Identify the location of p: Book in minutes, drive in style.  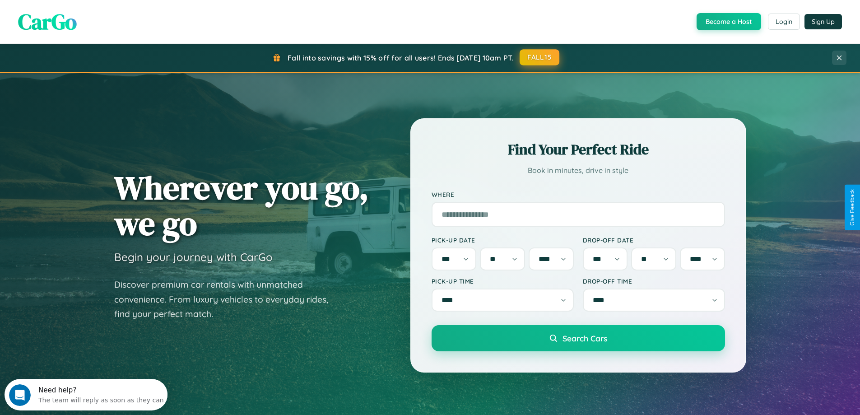
(579, 170).